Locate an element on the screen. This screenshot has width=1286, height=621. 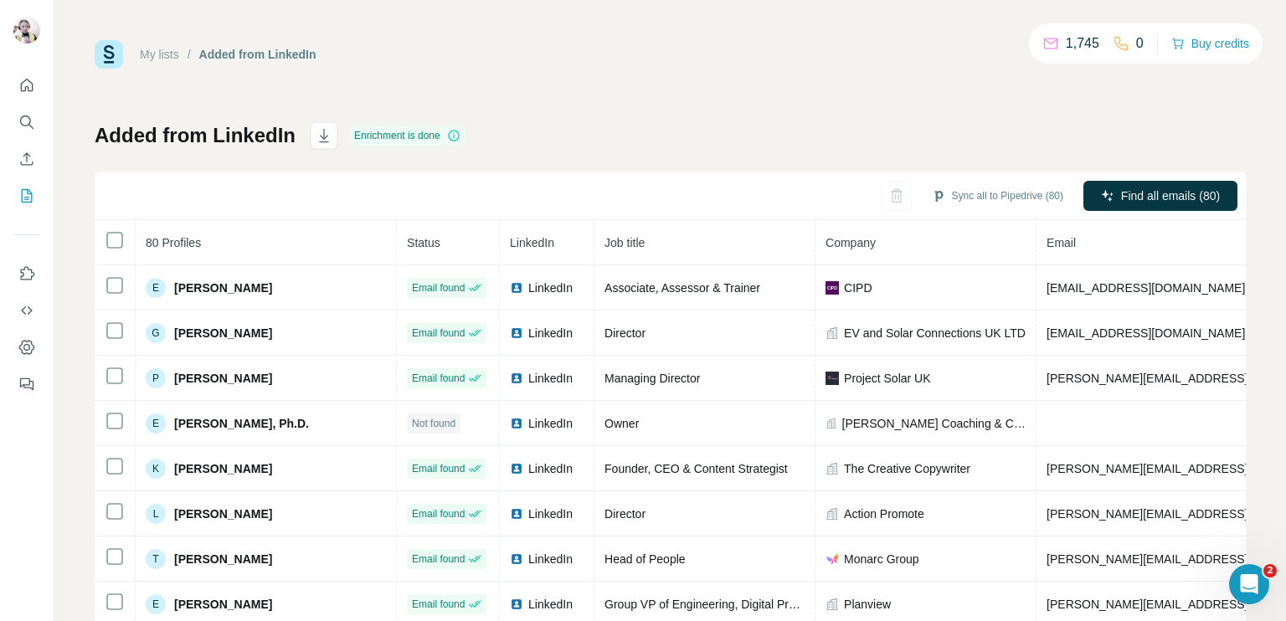
div: K is located at coordinates (156, 469).